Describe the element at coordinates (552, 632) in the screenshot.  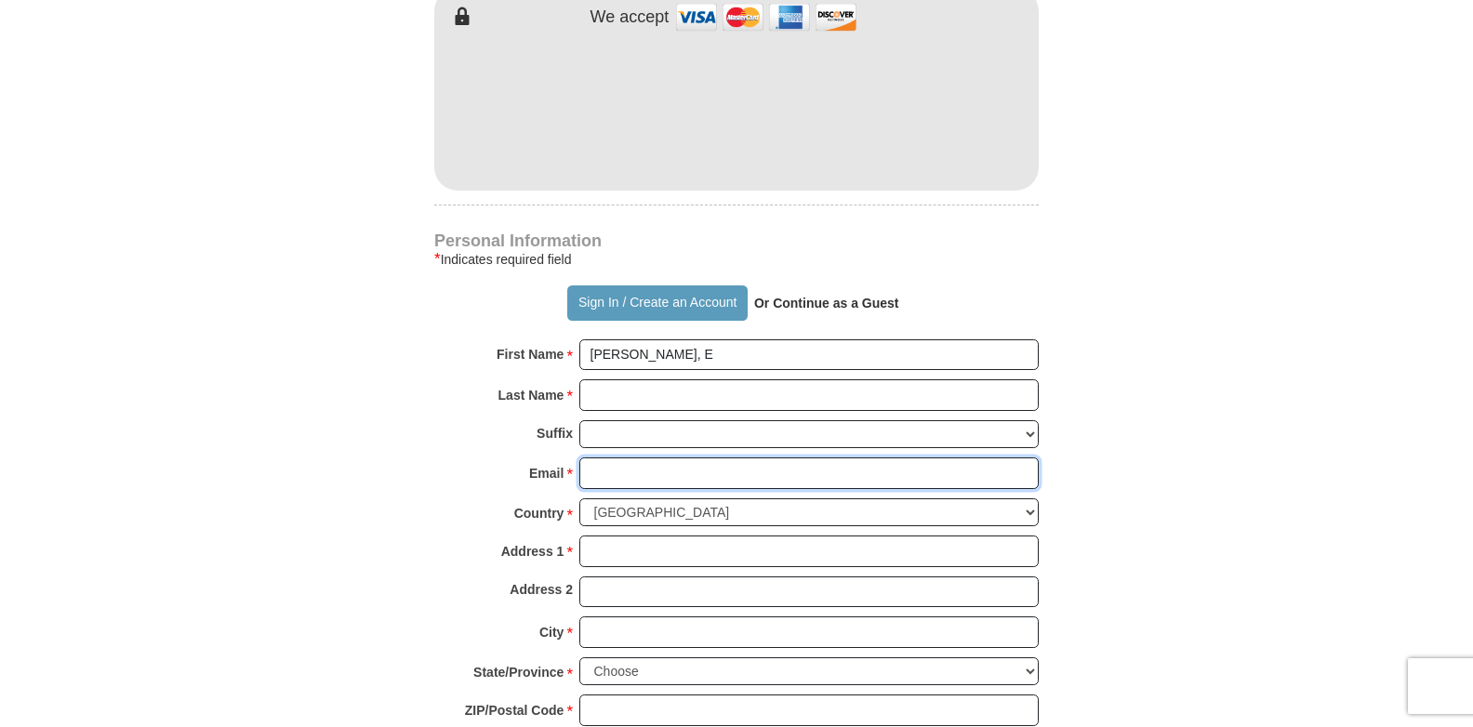
I see `strong: City` at that location.